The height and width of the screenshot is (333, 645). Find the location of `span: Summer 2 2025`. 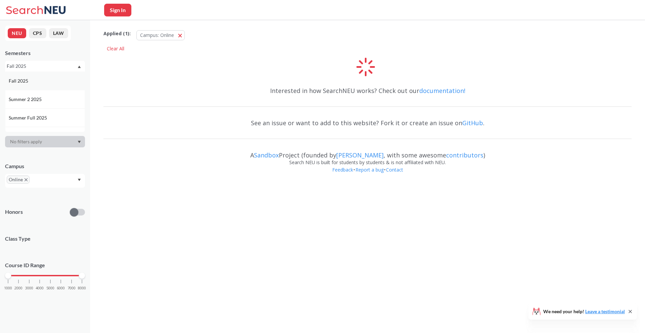

span: Summer 2 2025 is located at coordinates (26, 99).